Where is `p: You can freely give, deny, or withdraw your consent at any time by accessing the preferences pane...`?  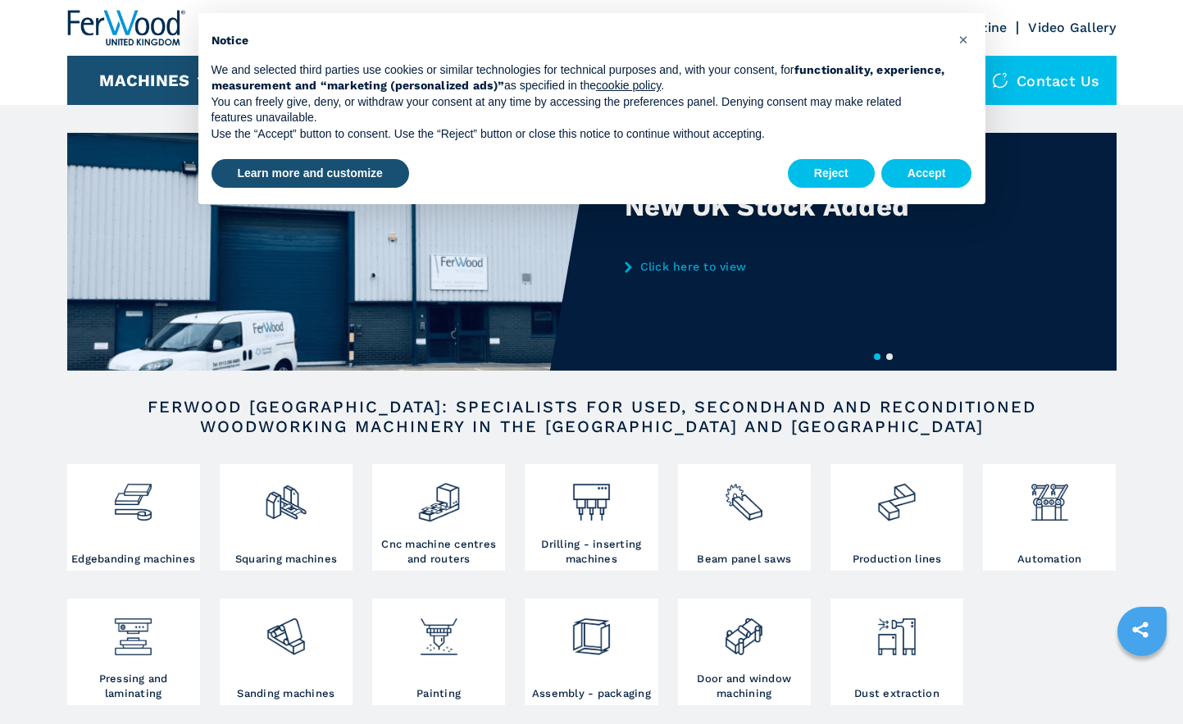
p: You can freely give, deny, or withdraw your consent at any time by accessing the preferences pane... is located at coordinates (579, 110).